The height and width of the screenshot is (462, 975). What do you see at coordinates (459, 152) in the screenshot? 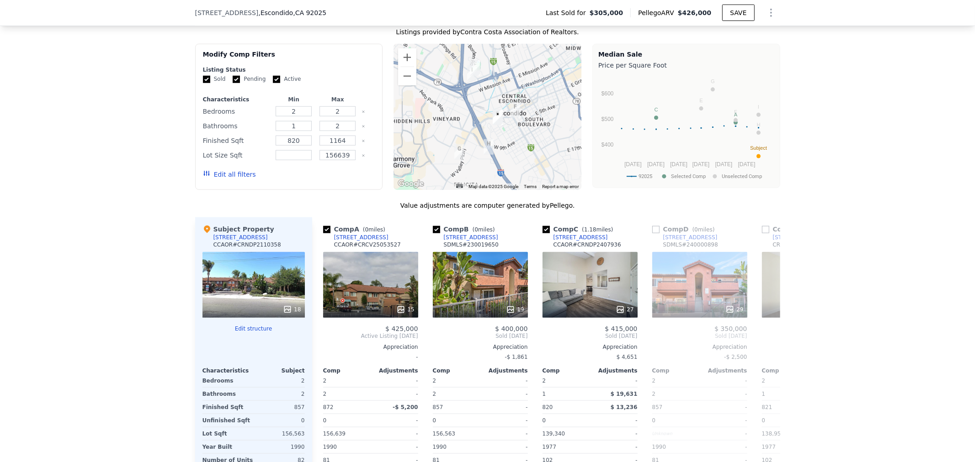
I see `div: 1802 Castle Glen` at bounding box center [459, 152].